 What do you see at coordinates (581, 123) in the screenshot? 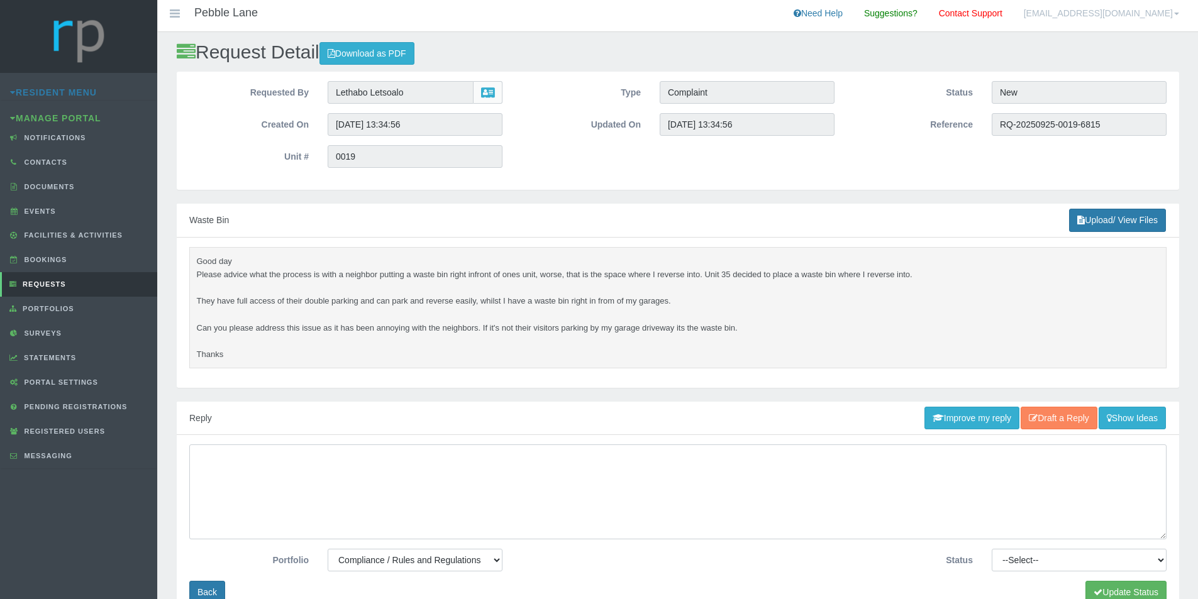
I see `label: Updated On` at bounding box center [581, 123].